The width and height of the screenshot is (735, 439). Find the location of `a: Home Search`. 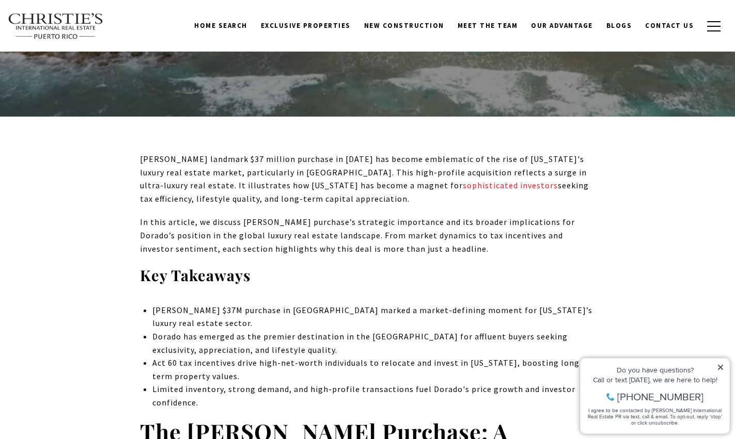

a: Home Search is located at coordinates (220, 26).